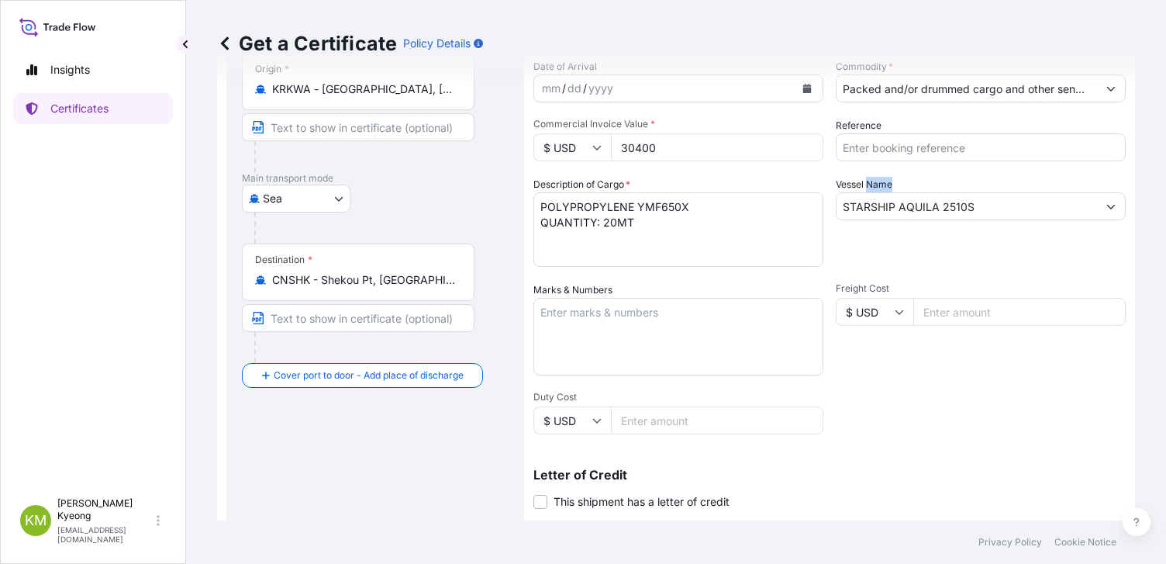  Describe the element at coordinates (93, 70) in the screenshot. I see `a: Insights` at that location.